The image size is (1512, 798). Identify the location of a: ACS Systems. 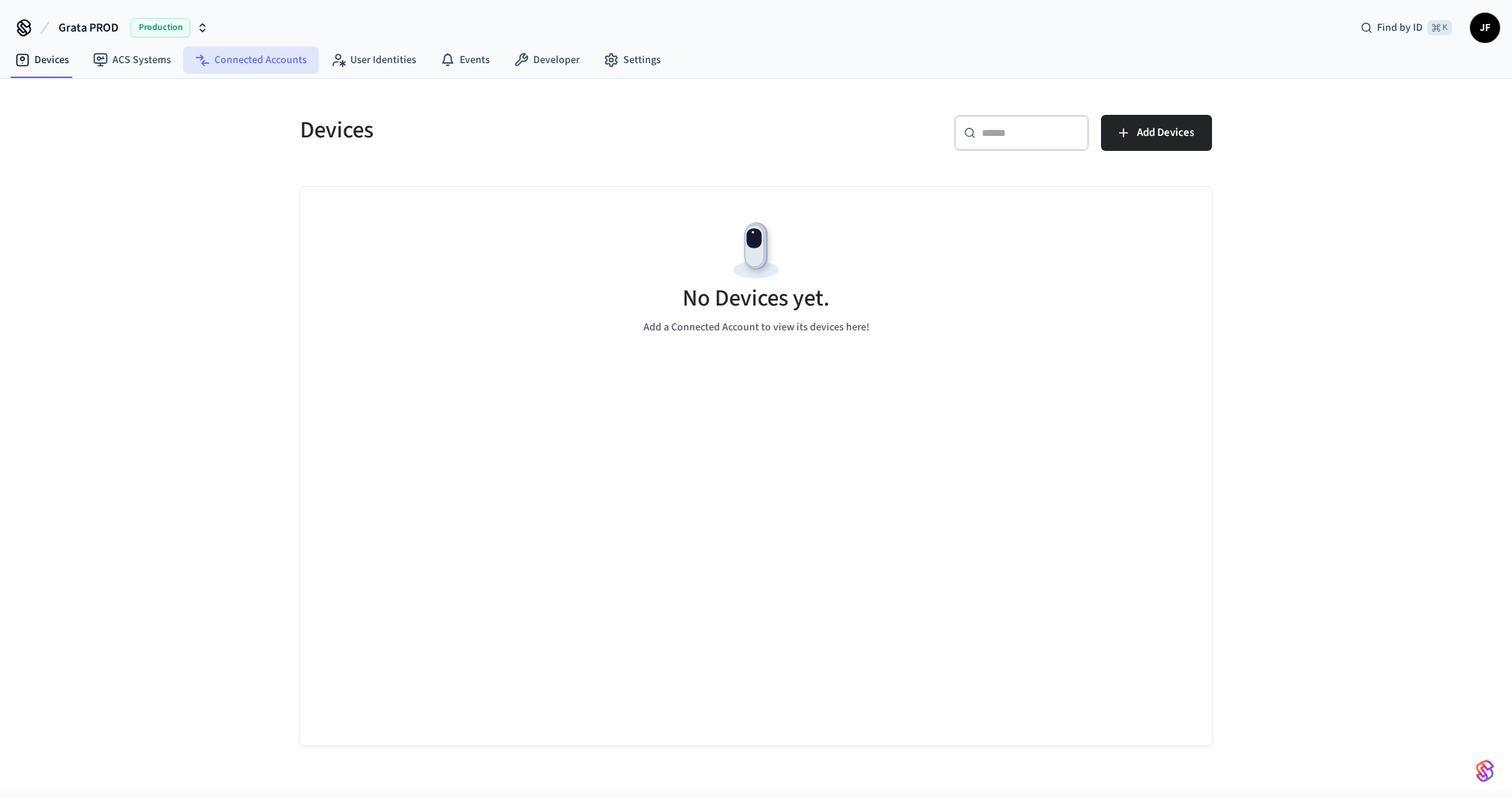
(132, 60).